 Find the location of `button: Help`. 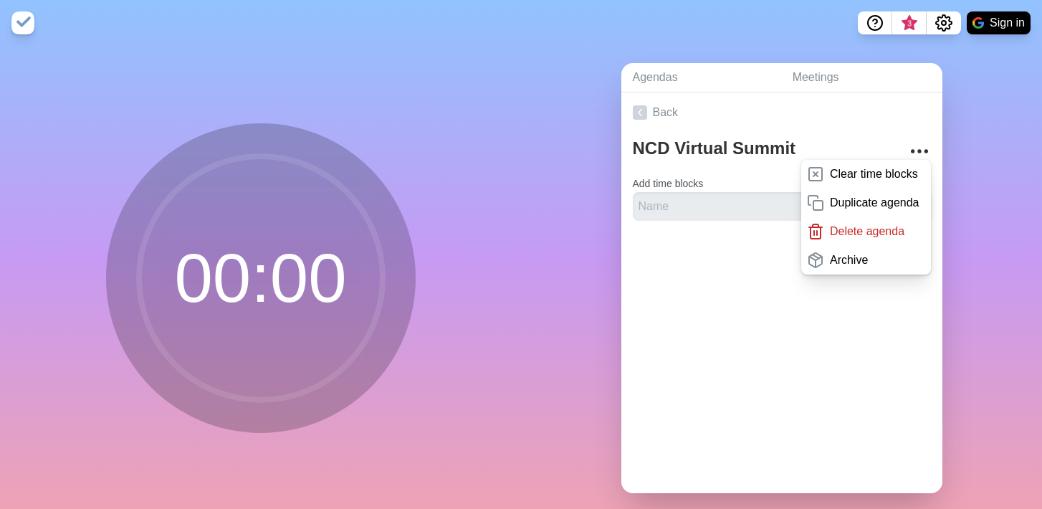

button: Help is located at coordinates (875, 23).